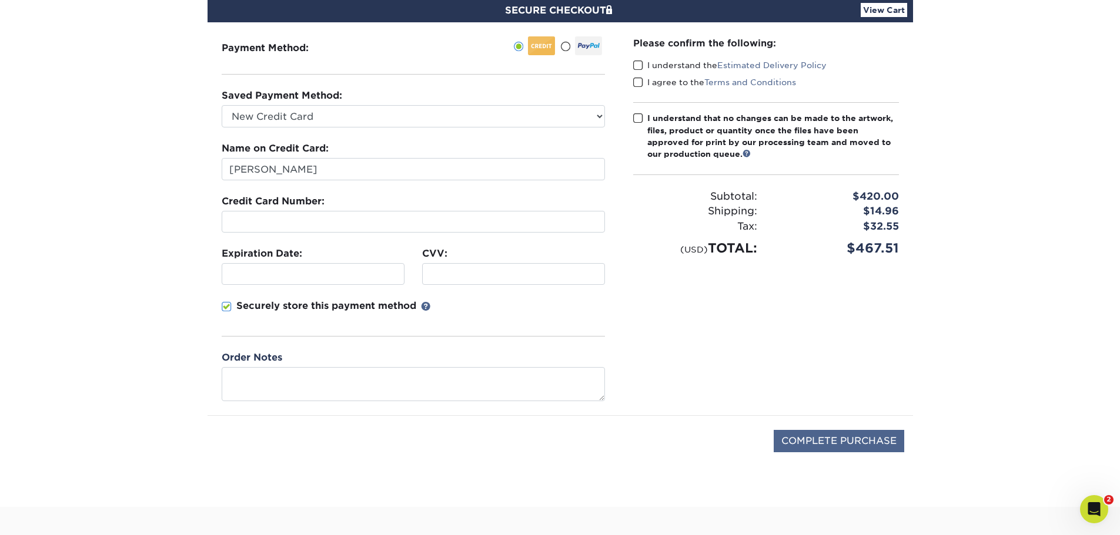 This screenshot has height=535, width=1120. Describe the element at coordinates (694, 249) in the screenshot. I see `small: (USD)` at that location.